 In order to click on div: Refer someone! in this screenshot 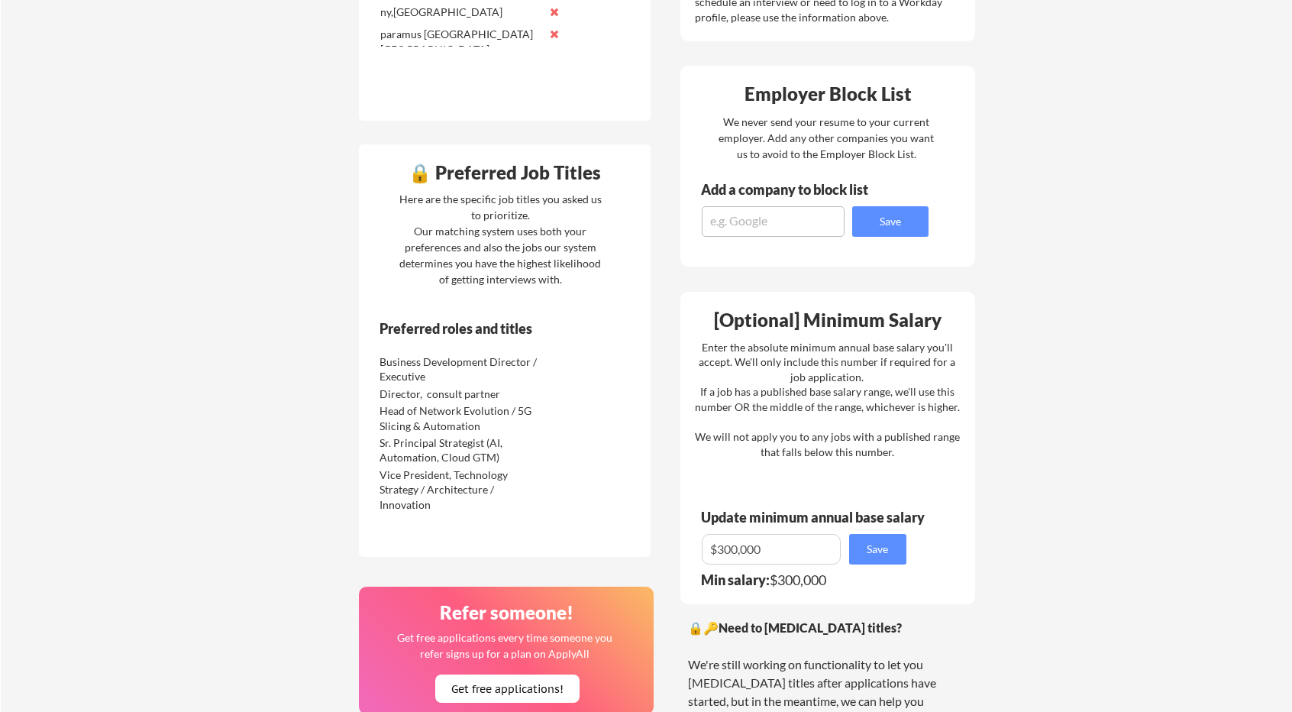, I will do `click(507, 612)`.